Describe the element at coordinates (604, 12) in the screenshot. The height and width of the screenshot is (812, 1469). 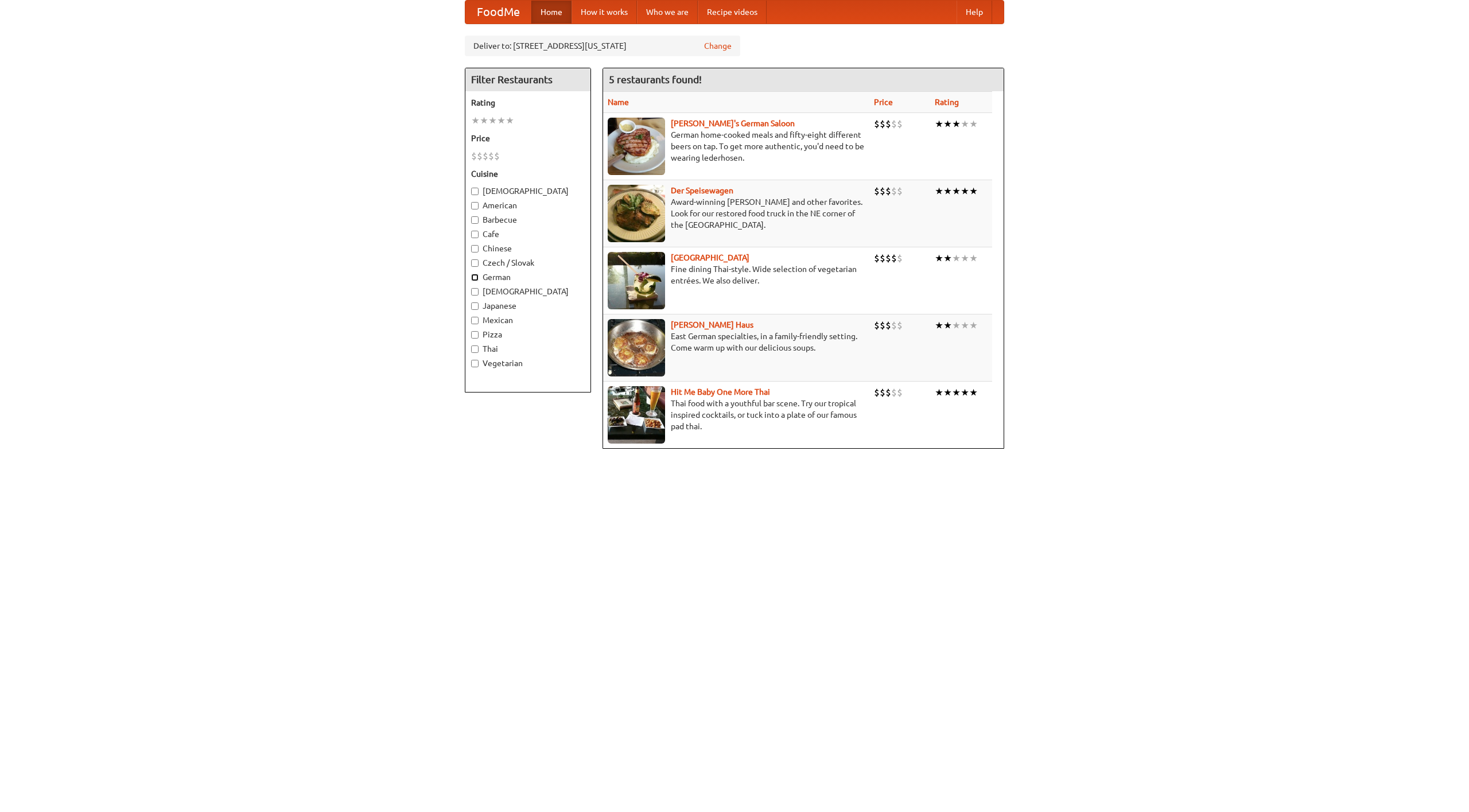
I see `a: How it works` at that location.